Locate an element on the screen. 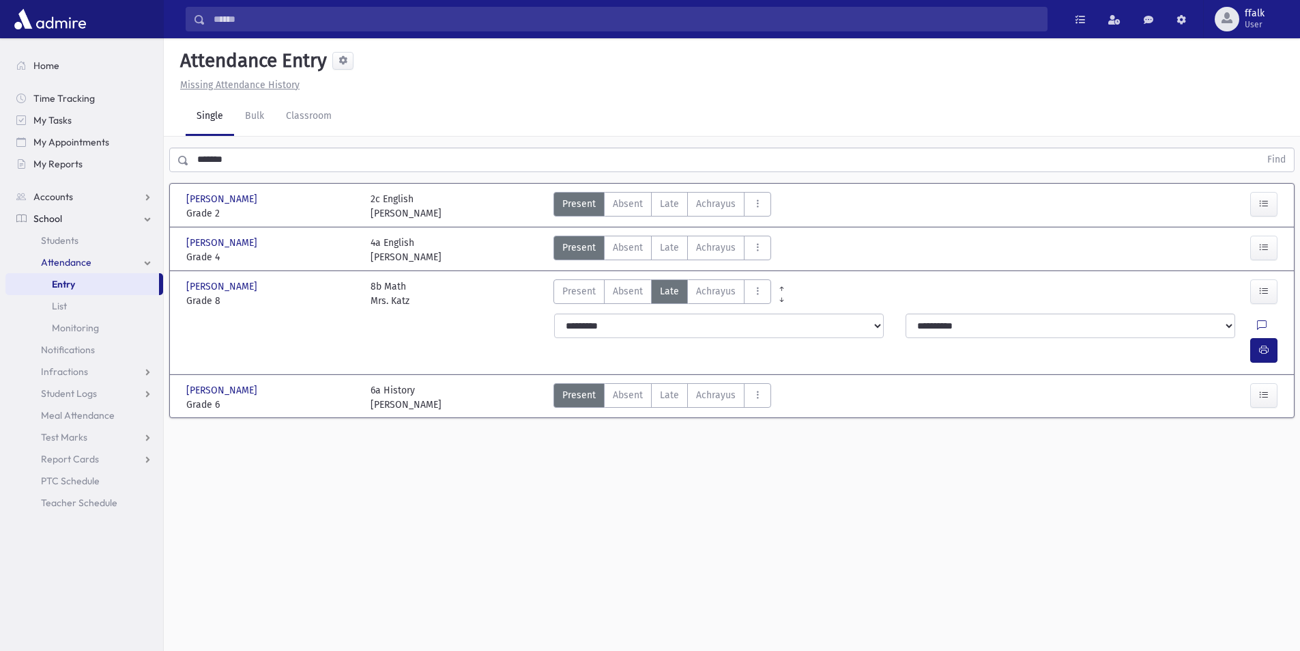  a: My Reports is located at coordinates (84, 164).